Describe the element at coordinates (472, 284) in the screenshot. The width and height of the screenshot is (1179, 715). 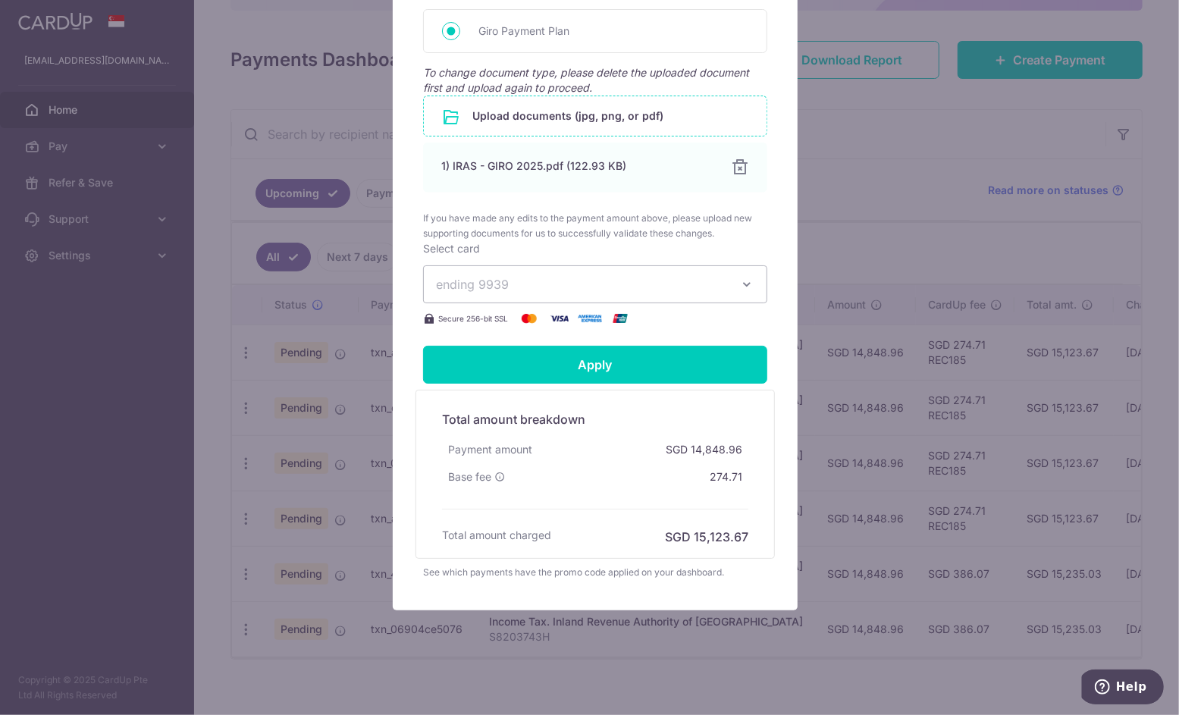
I see `span: ending 9939` at that location.